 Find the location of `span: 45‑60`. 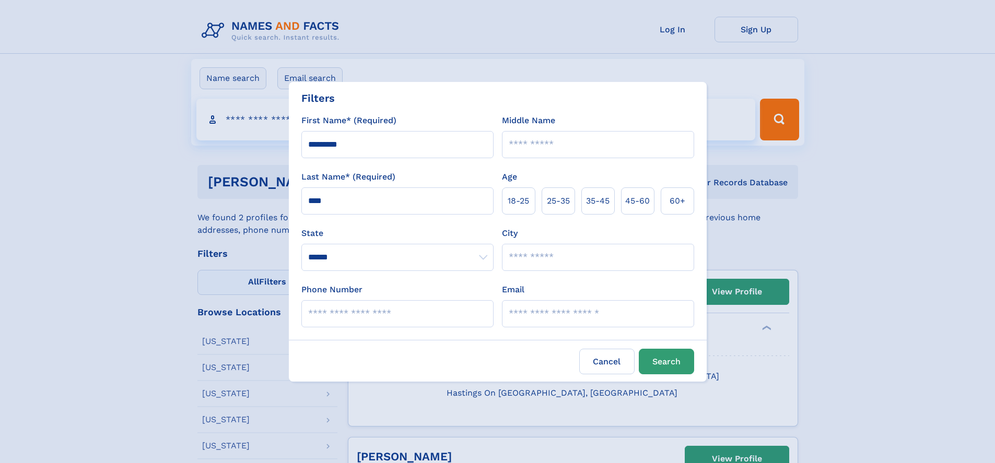

span: 45‑60 is located at coordinates (637, 201).